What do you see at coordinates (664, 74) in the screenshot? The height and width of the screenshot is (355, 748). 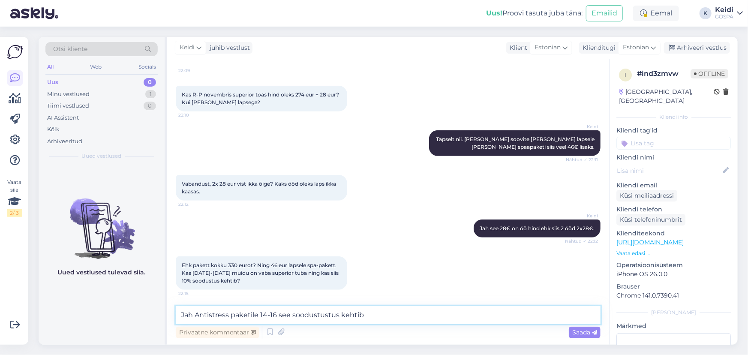 I see `div: # ind3zmvw` at bounding box center [664, 74].